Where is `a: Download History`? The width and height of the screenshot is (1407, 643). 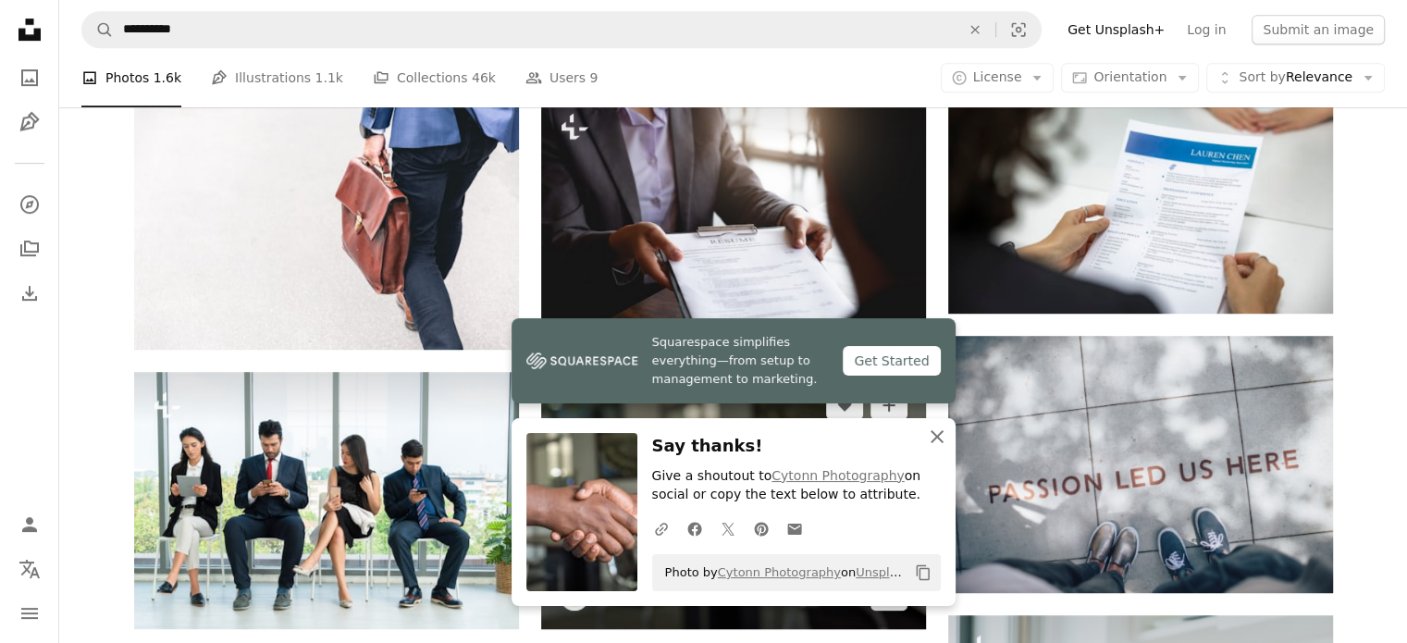 a: Download History is located at coordinates (30, 293).